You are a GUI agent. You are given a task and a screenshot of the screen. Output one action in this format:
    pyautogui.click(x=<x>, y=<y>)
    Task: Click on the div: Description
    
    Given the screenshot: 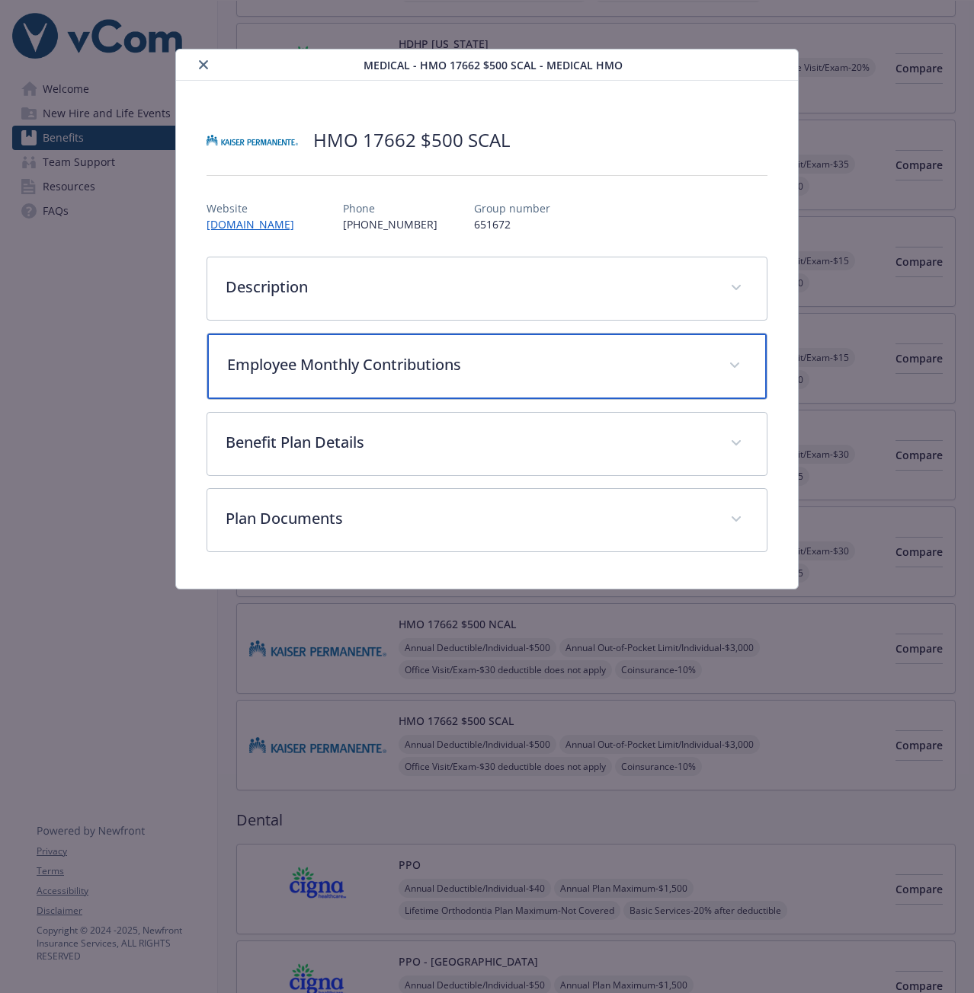 What is the action you would take?
    pyautogui.click(x=487, y=289)
    